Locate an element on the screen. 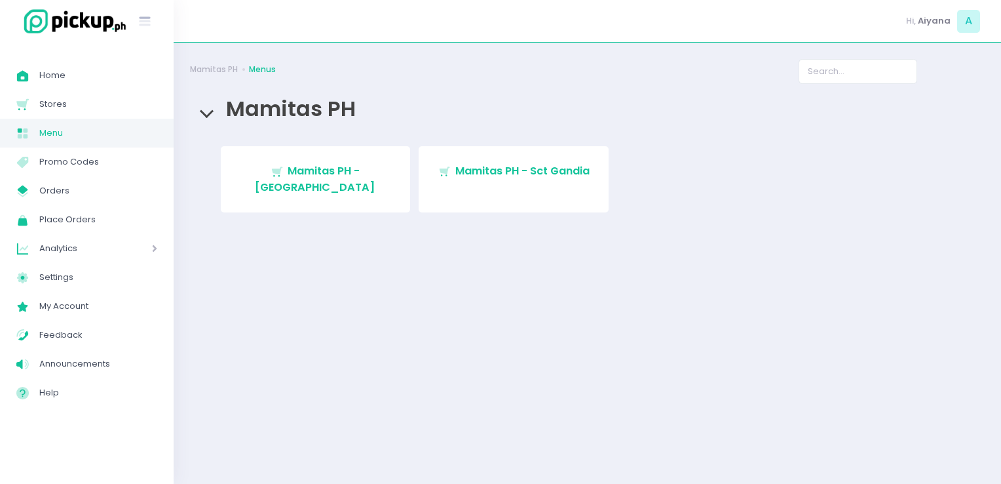  span: Aiyana is located at coordinates (934, 21).